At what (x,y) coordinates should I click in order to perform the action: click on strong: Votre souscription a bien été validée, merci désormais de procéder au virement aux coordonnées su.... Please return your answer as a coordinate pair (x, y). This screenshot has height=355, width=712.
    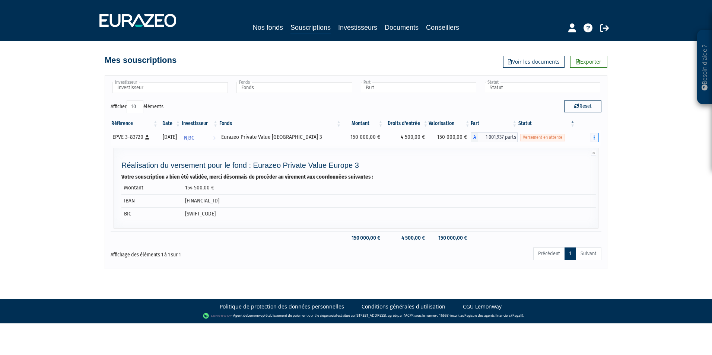
    Looking at the image, I should click on (247, 177).